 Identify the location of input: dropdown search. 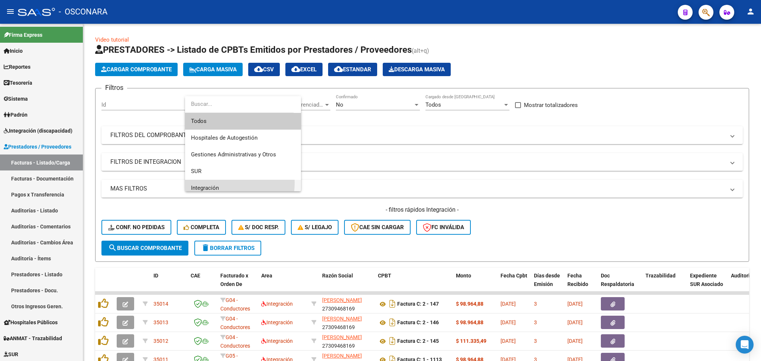
(239, 104).